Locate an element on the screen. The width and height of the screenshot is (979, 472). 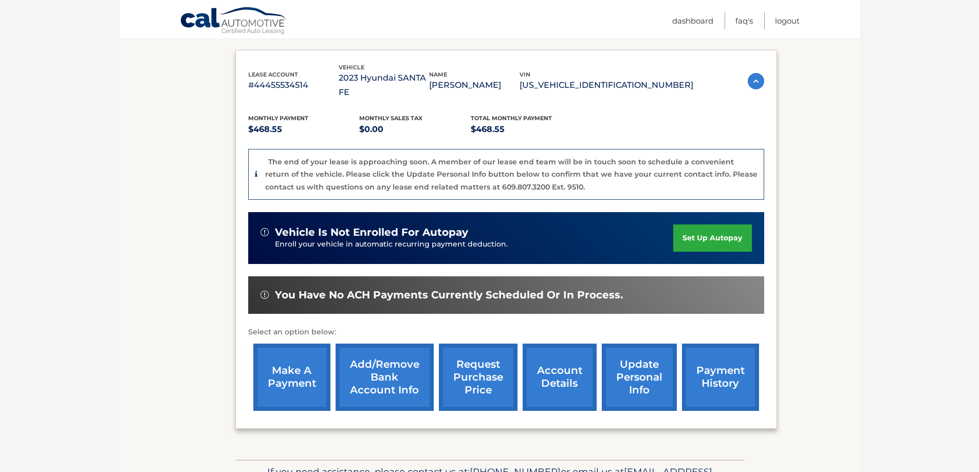
a: Logout is located at coordinates (787, 21).